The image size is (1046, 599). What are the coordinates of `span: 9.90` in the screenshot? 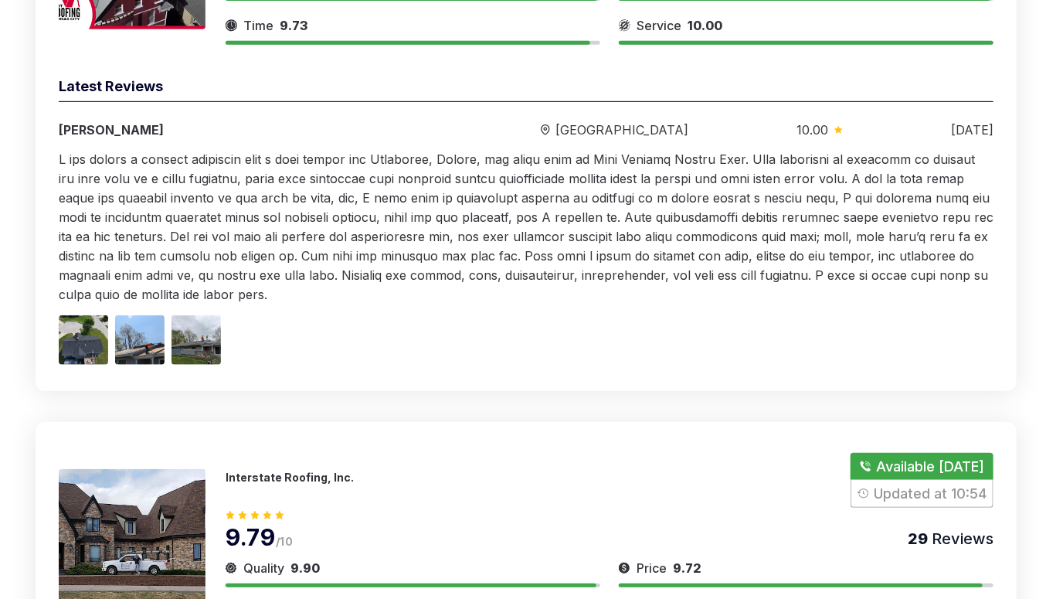 It's located at (305, 568).